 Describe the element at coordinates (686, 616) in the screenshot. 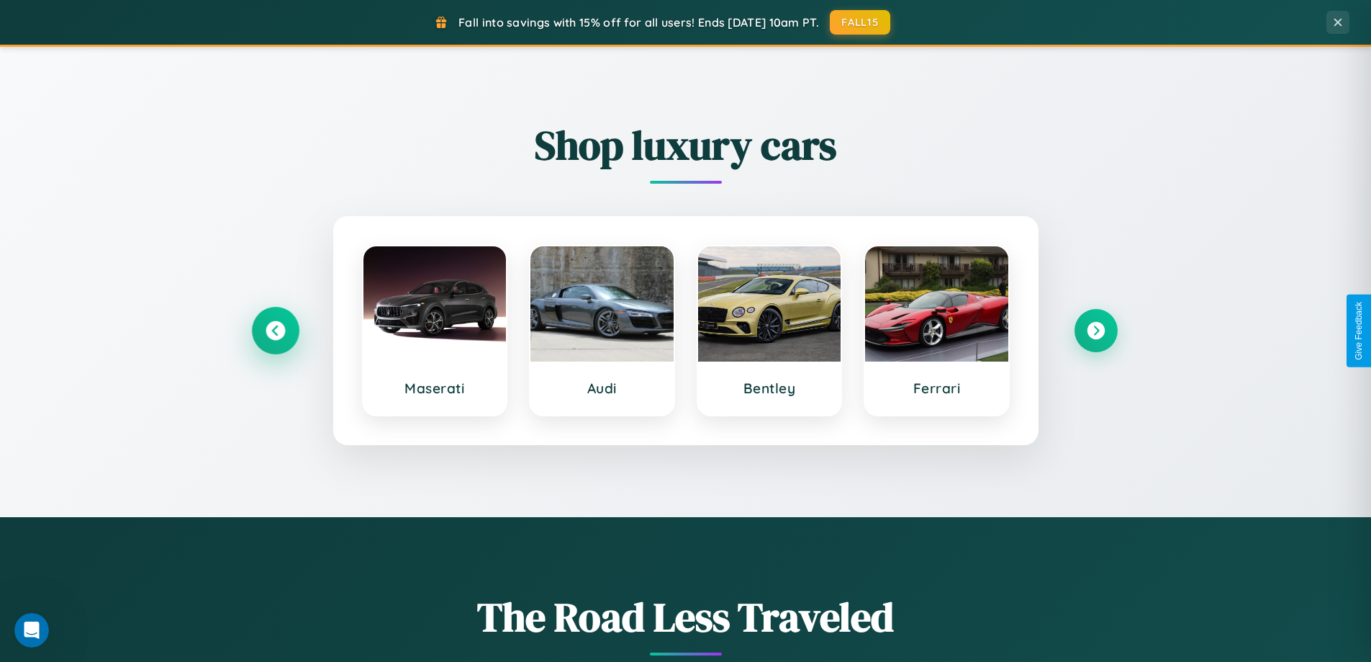

I see `h1: The Road Less Traveled` at that location.